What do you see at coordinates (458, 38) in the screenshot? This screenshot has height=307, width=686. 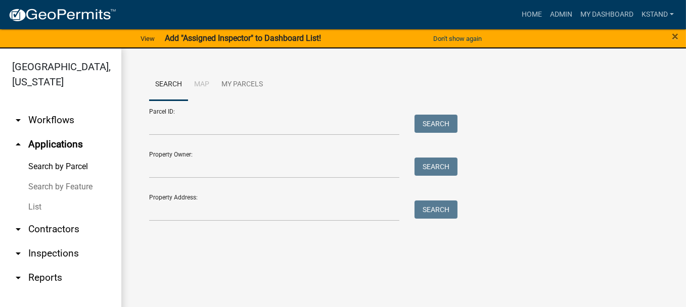 I see `button: Don't show again` at bounding box center [458, 38].